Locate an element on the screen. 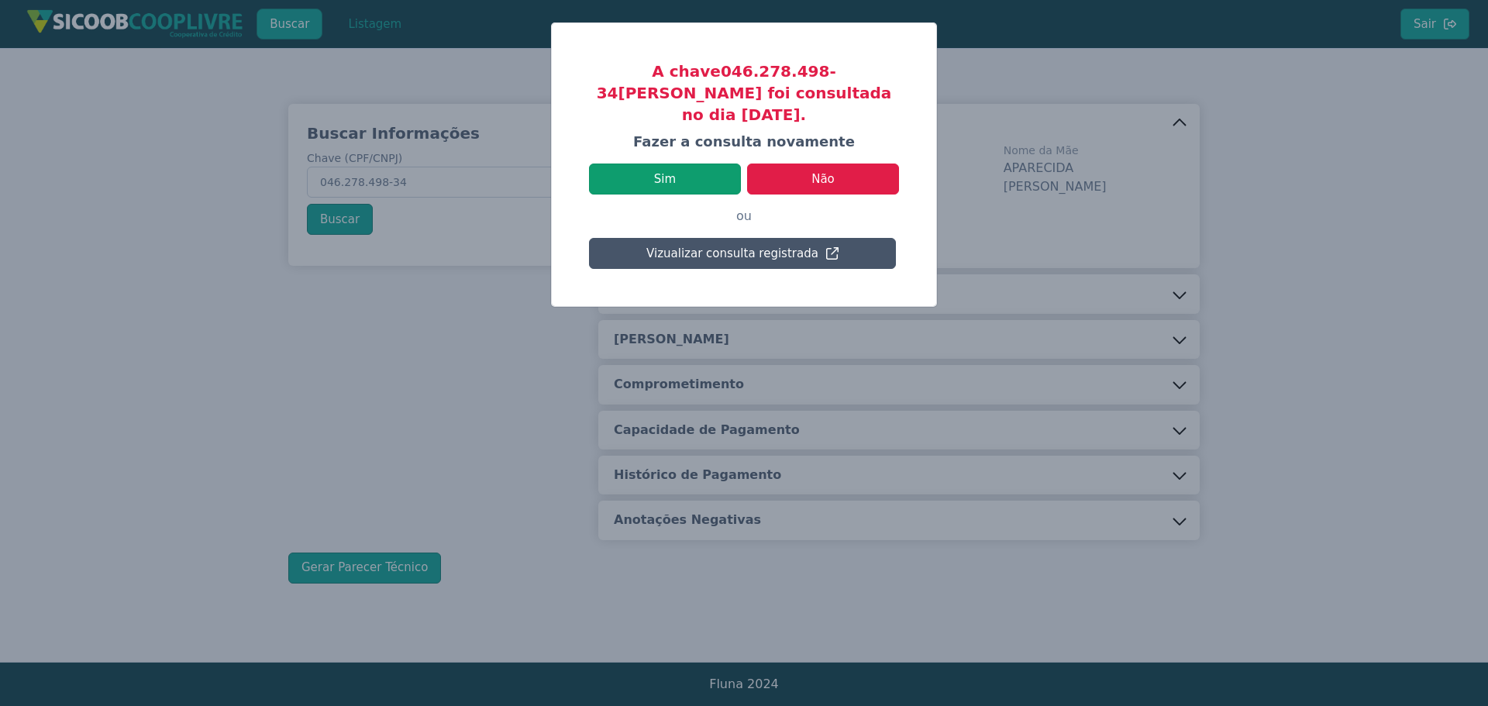  p: ou is located at coordinates (744, 216).